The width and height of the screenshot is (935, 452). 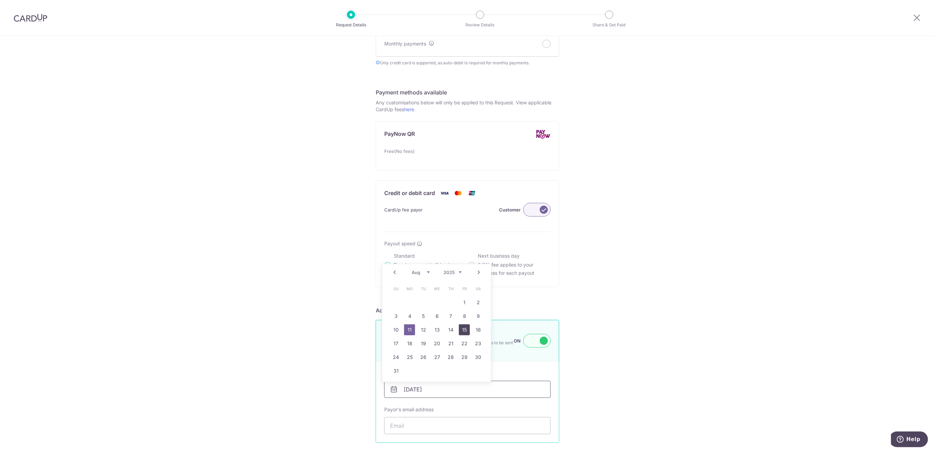 I want to click on img: Union Pay, so click(x=472, y=193).